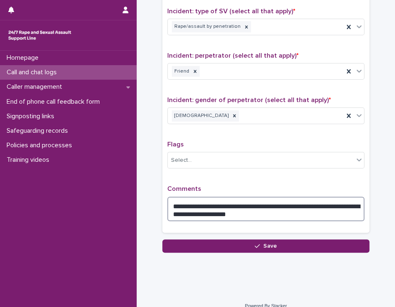  Describe the element at coordinates (182, 160) in the screenshot. I see `div: Select...` at that location.